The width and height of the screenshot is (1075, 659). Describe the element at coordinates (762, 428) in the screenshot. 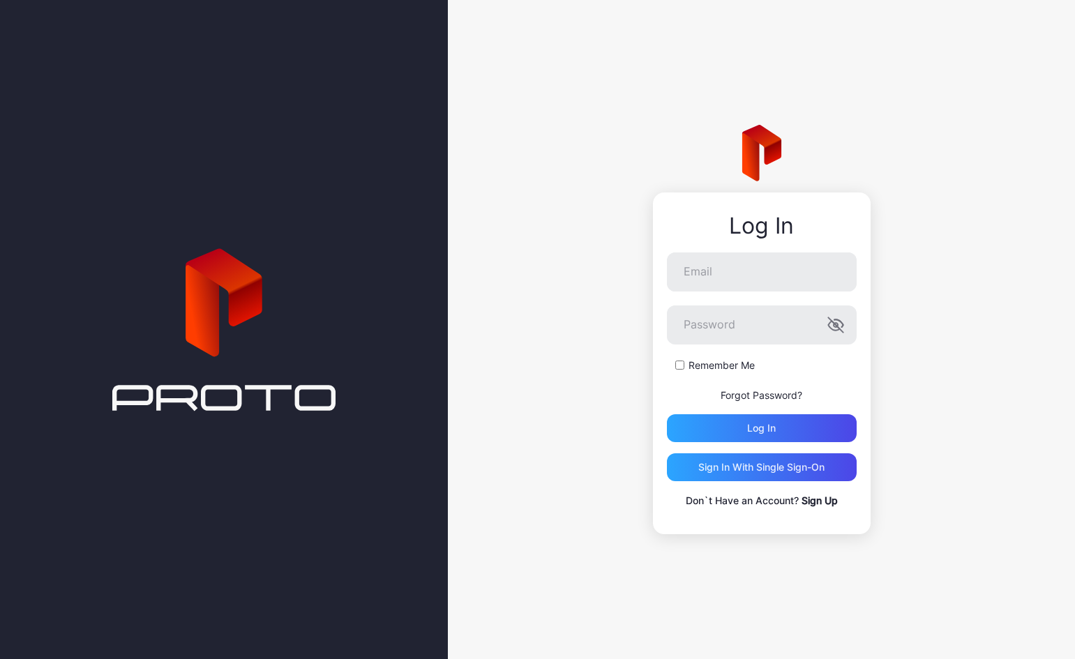

I see `button: Log in` at that location.